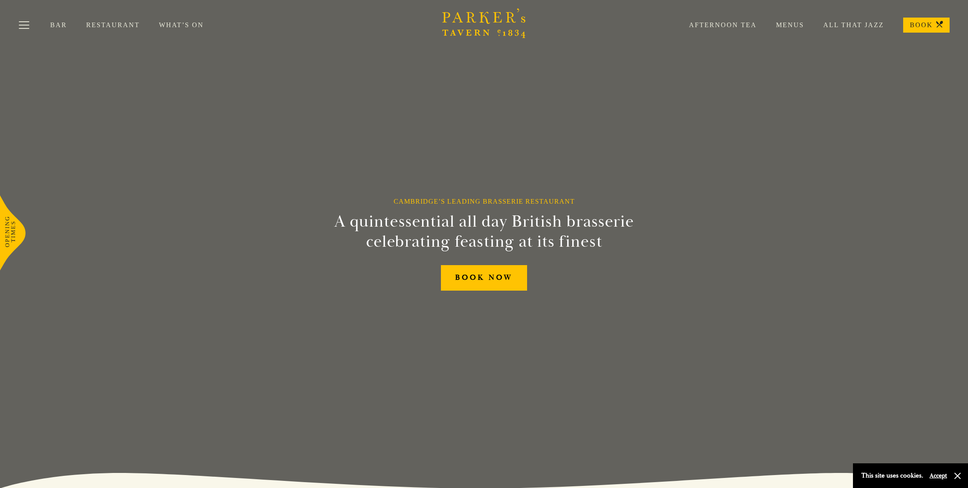  I want to click on h2: A quintessential all day British brasserie celebrating feasting at its finest, so click(484, 232).